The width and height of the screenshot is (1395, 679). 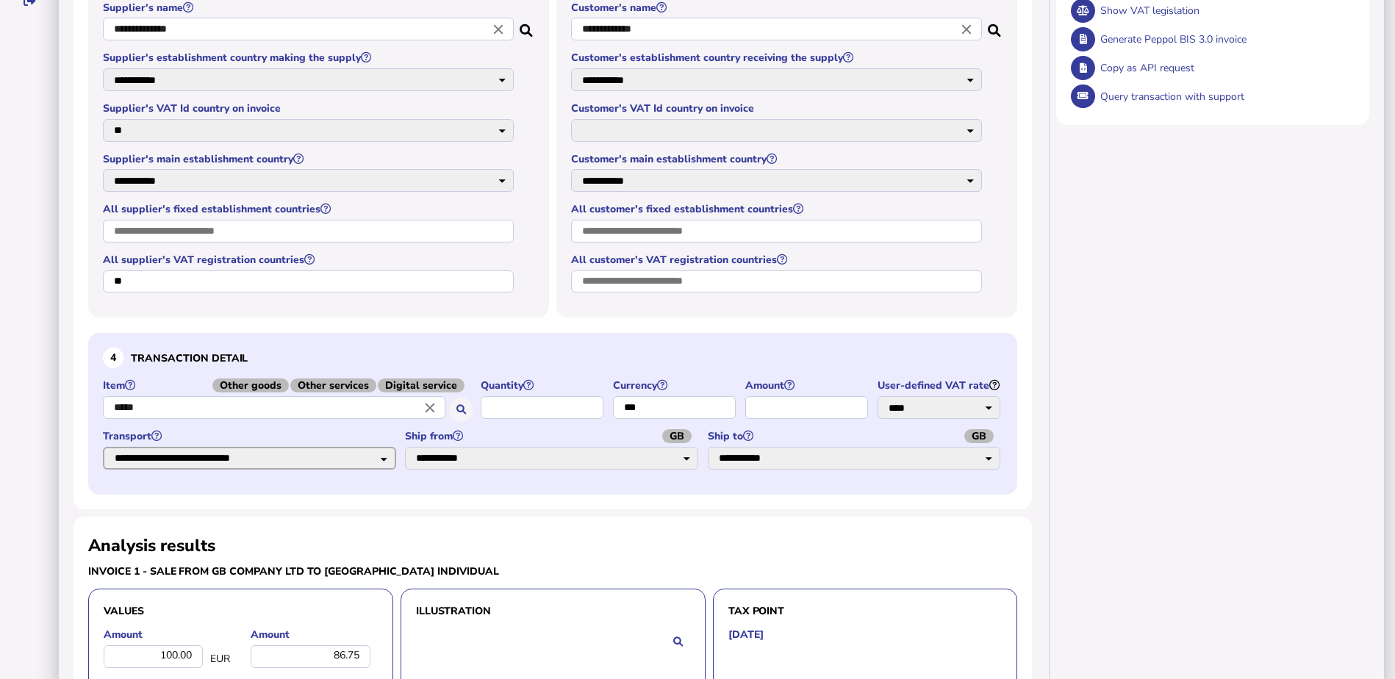 What do you see at coordinates (553, 611) in the screenshot?
I see `h3: Illustration` at bounding box center [553, 611].